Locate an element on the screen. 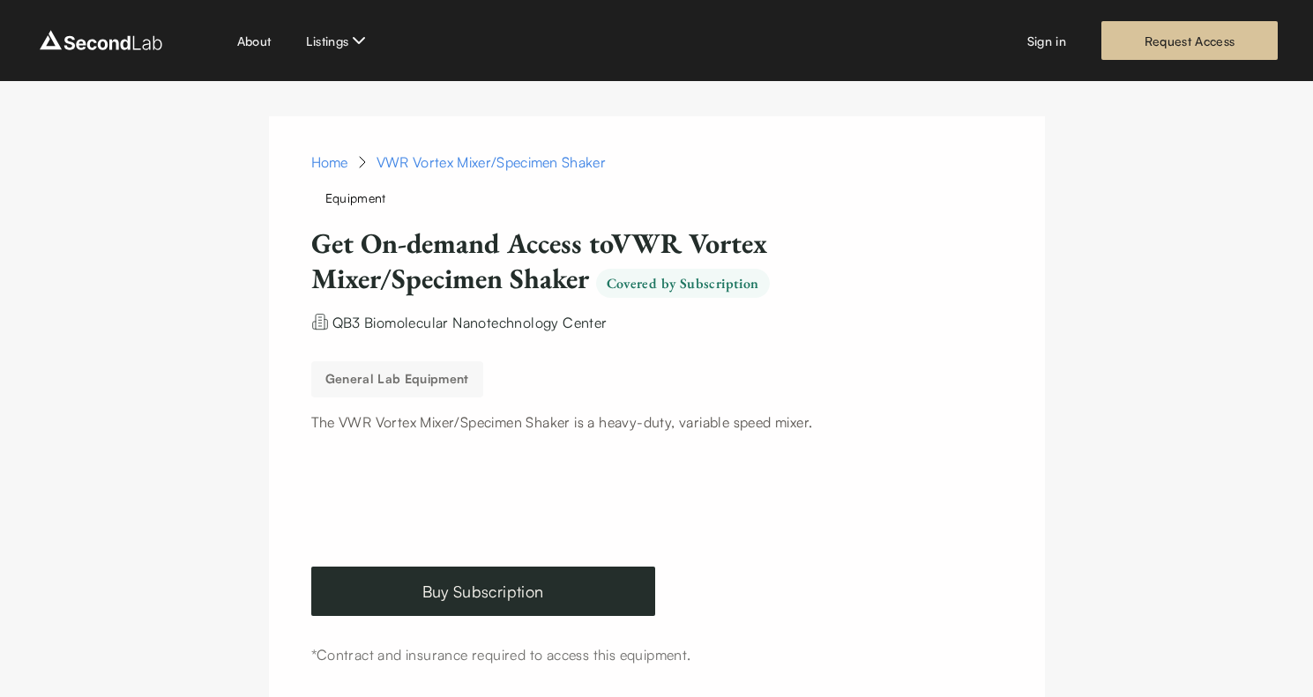  a: Home is located at coordinates (330, 162).